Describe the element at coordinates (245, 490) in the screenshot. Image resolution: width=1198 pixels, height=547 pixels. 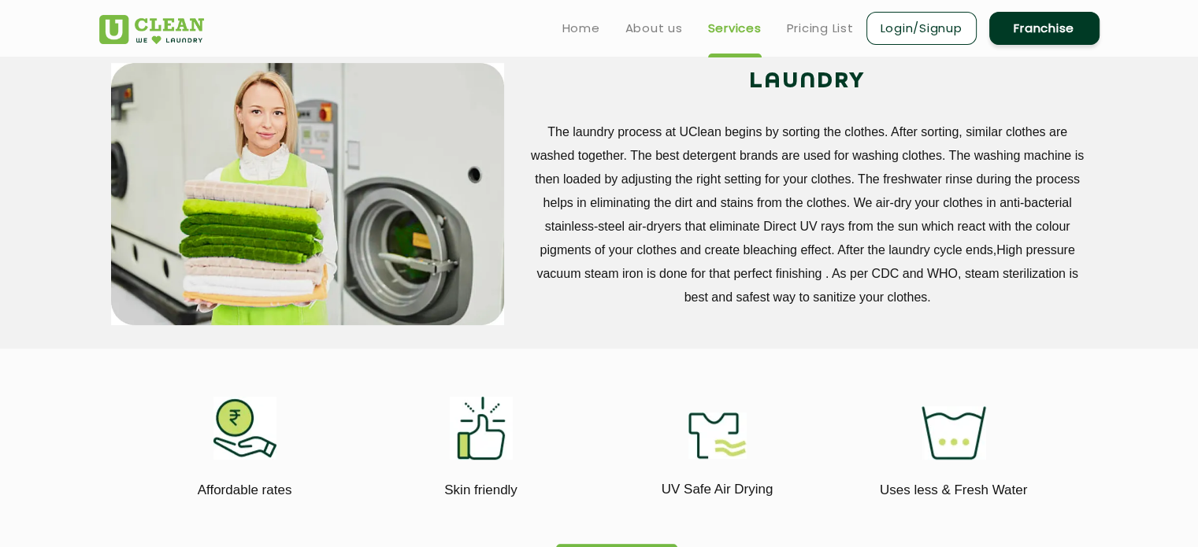
I see `p: Affordable rates` at that location.